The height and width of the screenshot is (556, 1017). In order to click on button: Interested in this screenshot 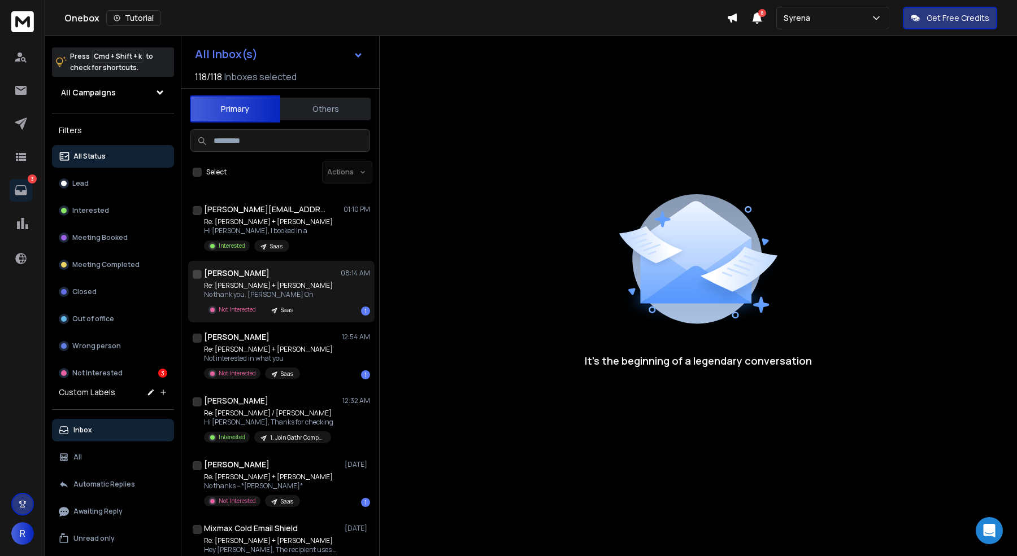, I will do `click(113, 211)`.